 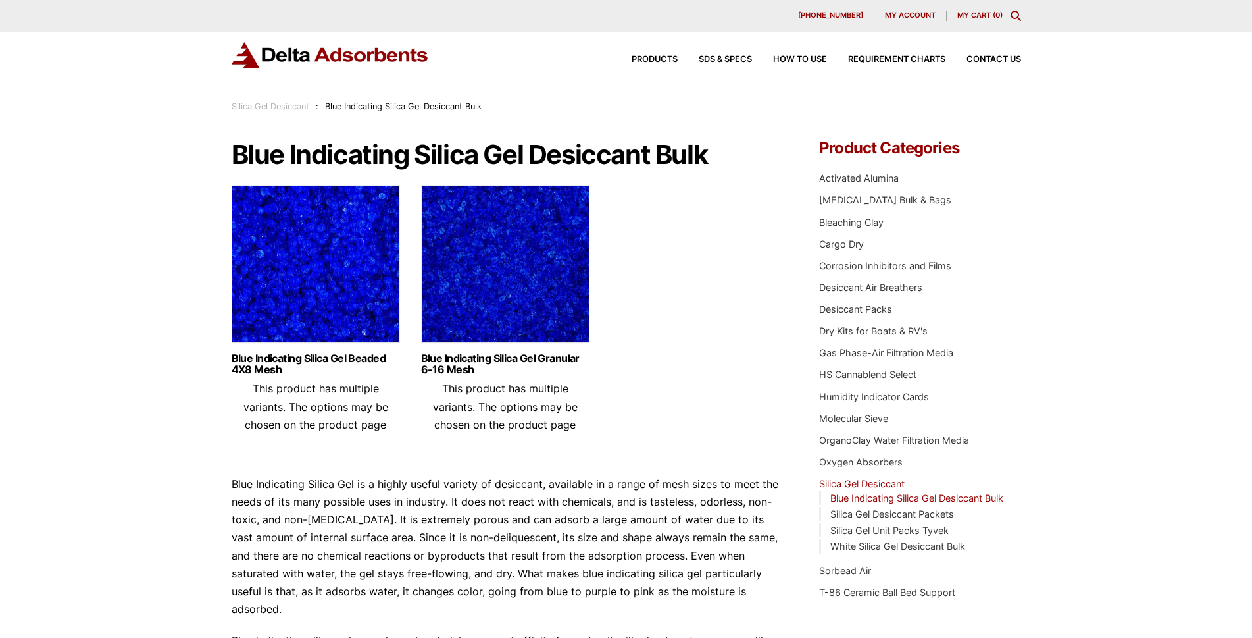 I want to click on a: Sorbead Air, so click(x=845, y=570).